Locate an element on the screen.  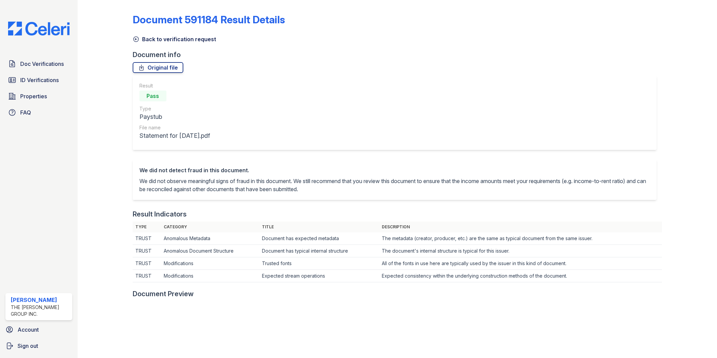
th: Title is located at coordinates (319, 227).